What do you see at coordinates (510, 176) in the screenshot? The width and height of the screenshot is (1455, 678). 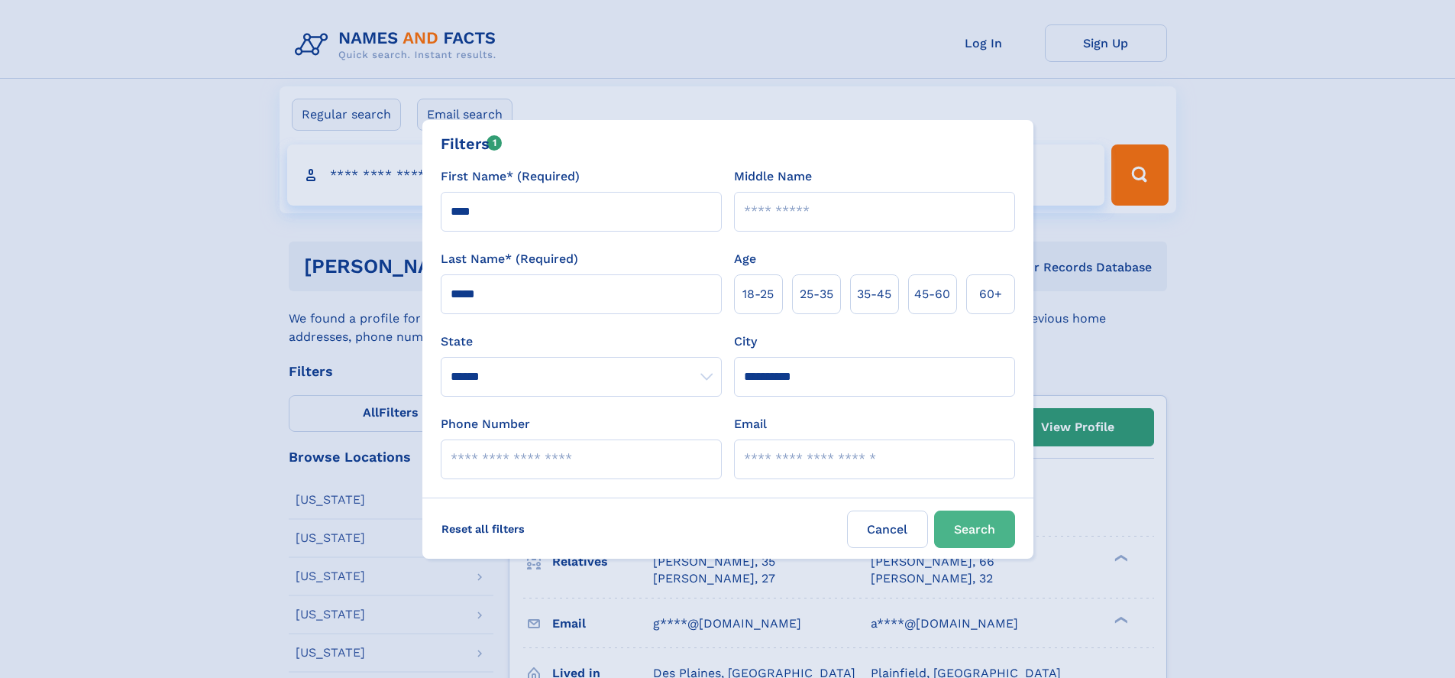 I see `label: First Name* (Required)` at bounding box center [510, 176].